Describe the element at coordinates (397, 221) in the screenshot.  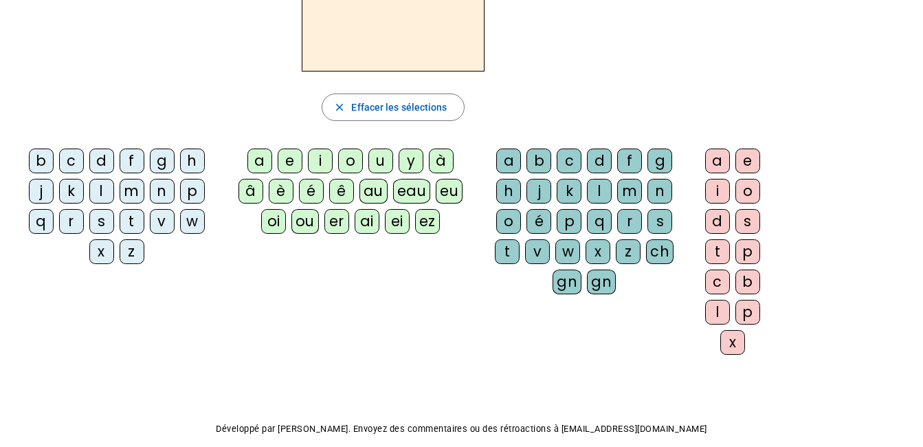
I see `div: ei` at that location.